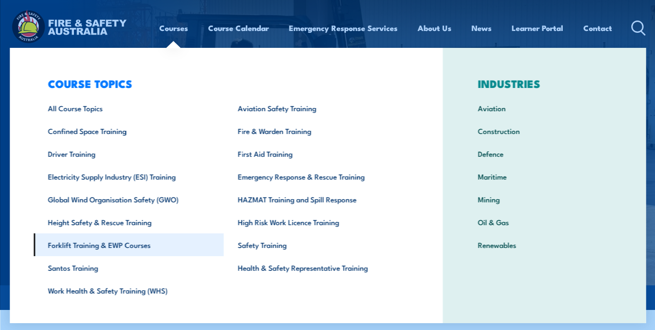 This screenshot has width=655, height=330. I want to click on a: Confined Space Training, so click(128, 131).